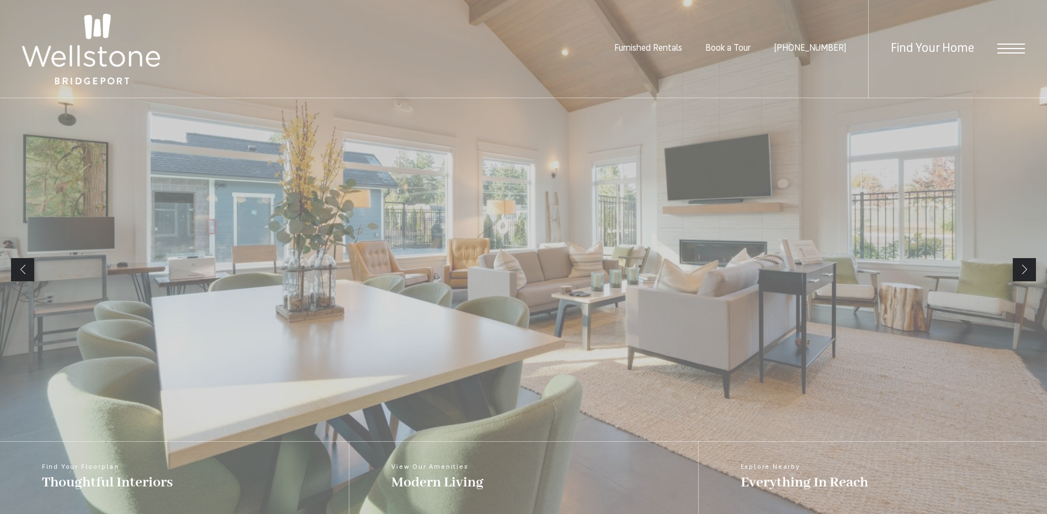 This screenshot has width=1047, height=514. I want to click on span: Everything In Reach, so click(804, 483).